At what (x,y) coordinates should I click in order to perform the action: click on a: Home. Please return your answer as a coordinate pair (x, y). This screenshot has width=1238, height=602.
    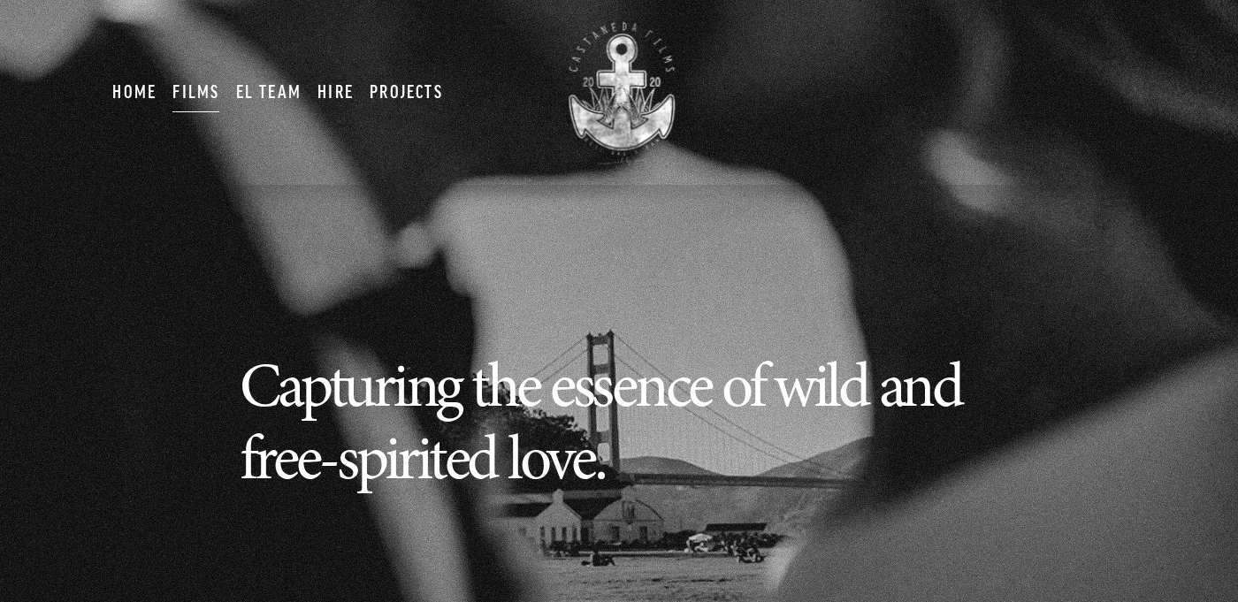
    Looking at the image, I should click on (134, 92).